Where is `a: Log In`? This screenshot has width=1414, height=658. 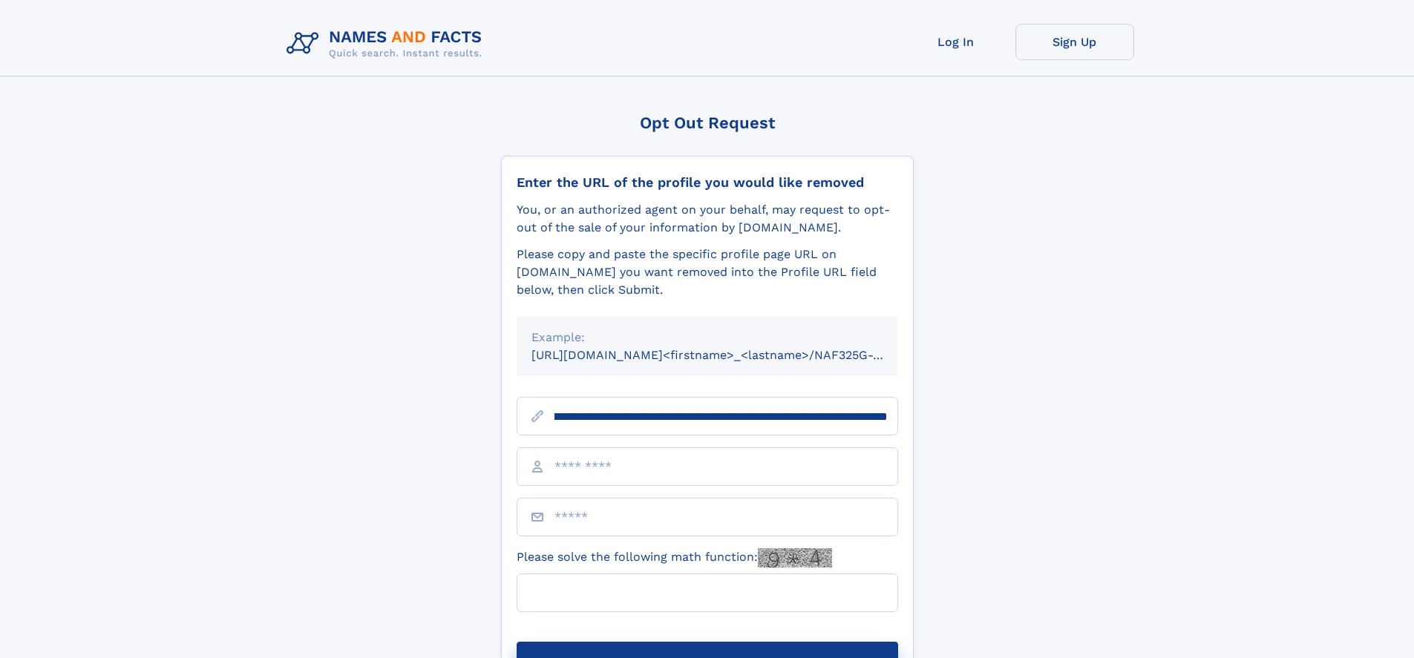 a: Log In is located at coordinates (956, 42).